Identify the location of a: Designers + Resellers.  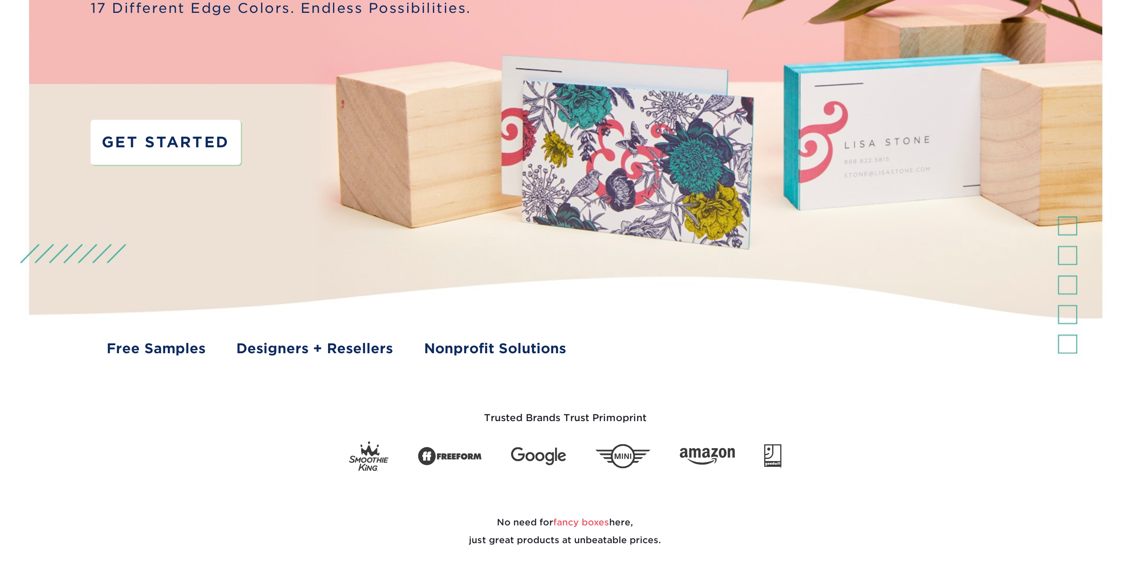
(314, 349).